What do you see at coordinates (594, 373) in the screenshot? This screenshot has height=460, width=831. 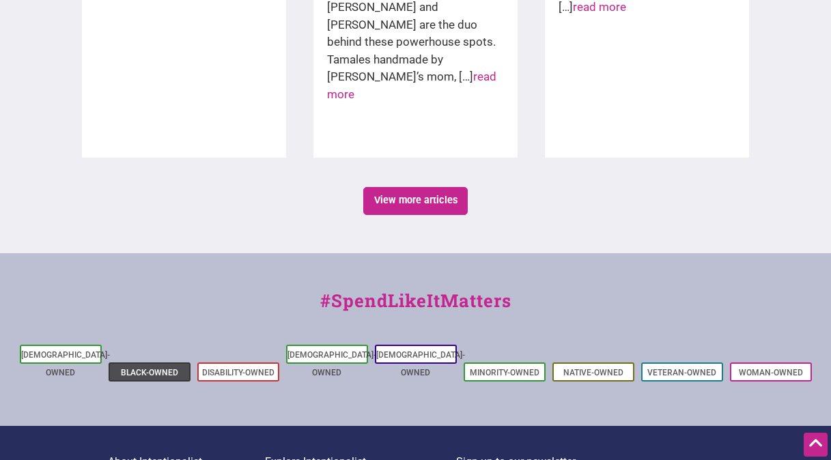 I see `a: Native-Owned` at bounding box center [594, 373].